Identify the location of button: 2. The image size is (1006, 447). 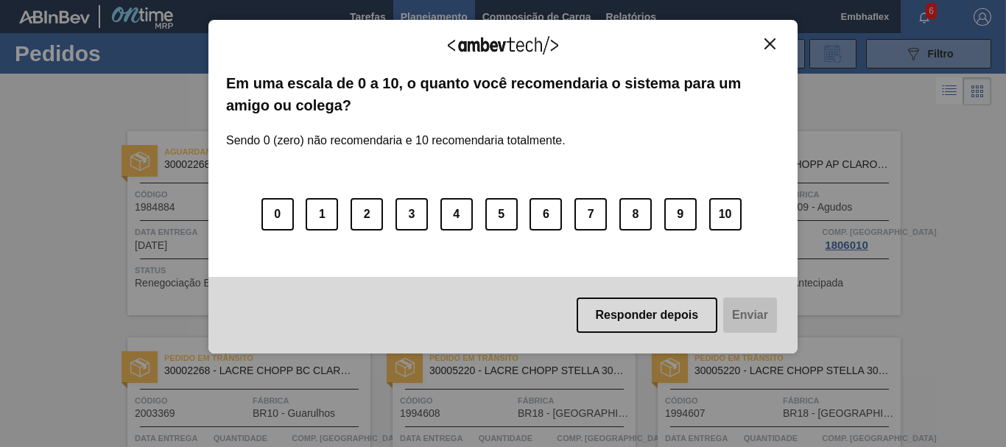
(367, 214).